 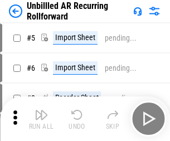 I want to click on img: Support, so click(x=137, y=11).